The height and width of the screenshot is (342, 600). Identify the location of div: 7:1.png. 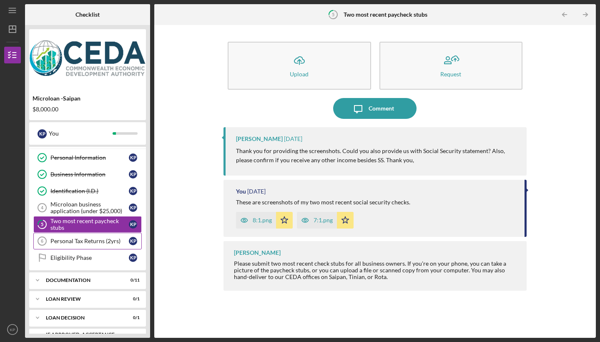
(323, 220).